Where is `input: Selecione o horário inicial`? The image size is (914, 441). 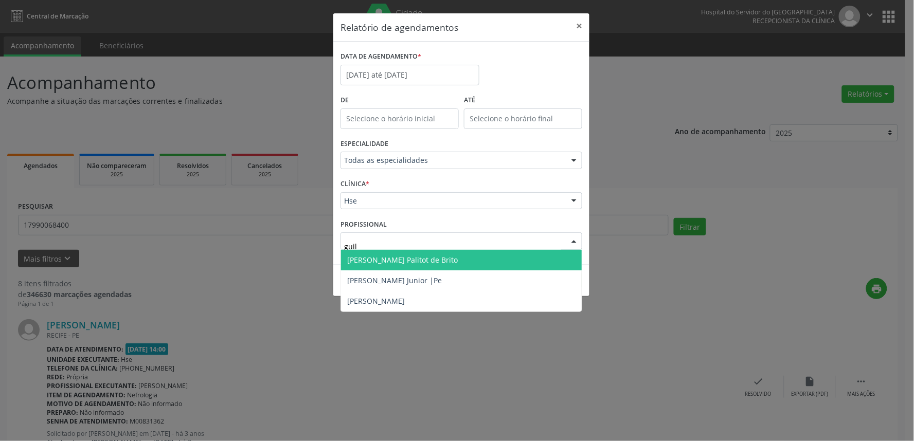
input: Selecione o horário inicial is located at coordinates (400, 119).